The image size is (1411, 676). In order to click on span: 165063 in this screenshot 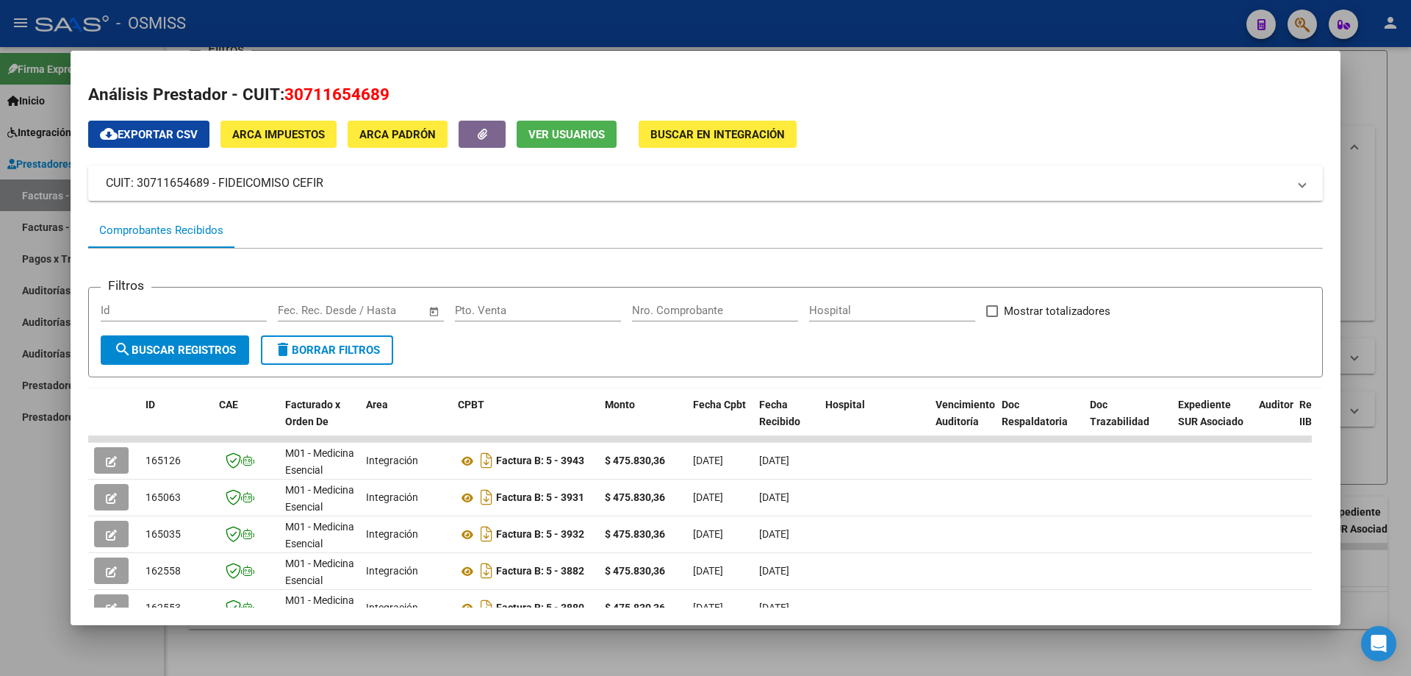, I will do `click(163, 497)`.